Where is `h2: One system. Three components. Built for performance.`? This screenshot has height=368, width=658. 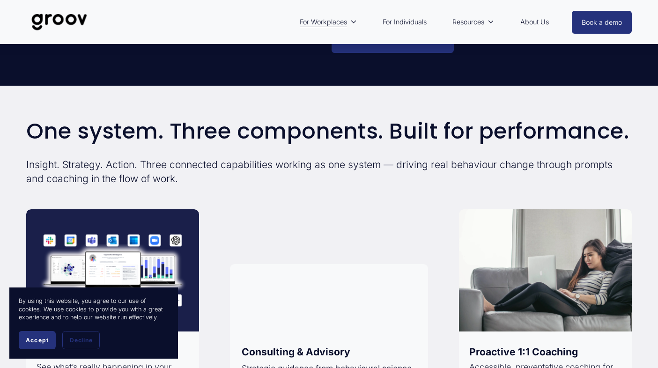 h2: One system. Three components. Built for performance. is located at coordinates (329, 131).